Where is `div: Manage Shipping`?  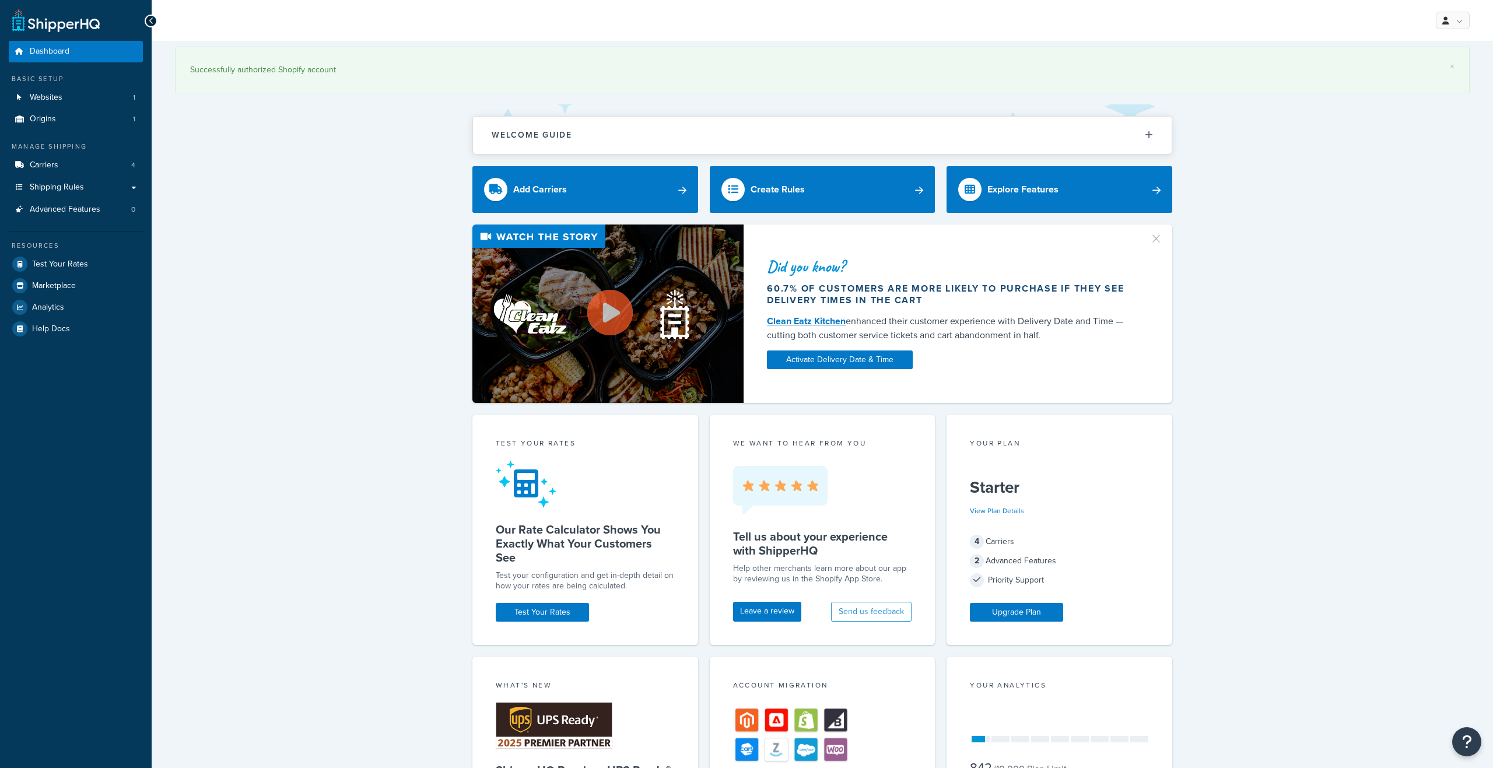 div: Manage Shipping is located at coordinates (76, 146).